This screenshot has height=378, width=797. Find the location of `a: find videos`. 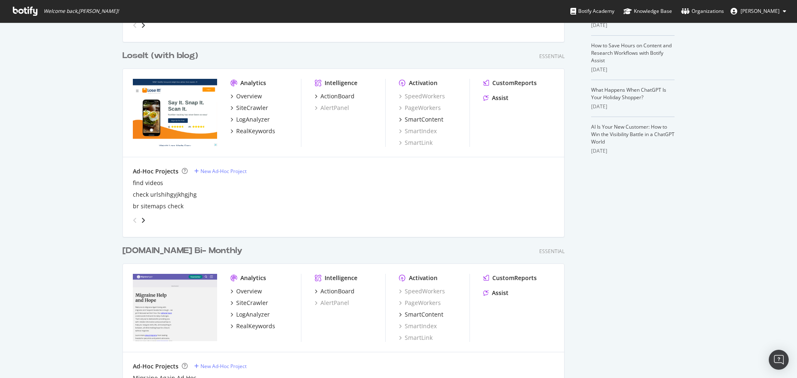

a: find videos is located at coordinates (148, 183).